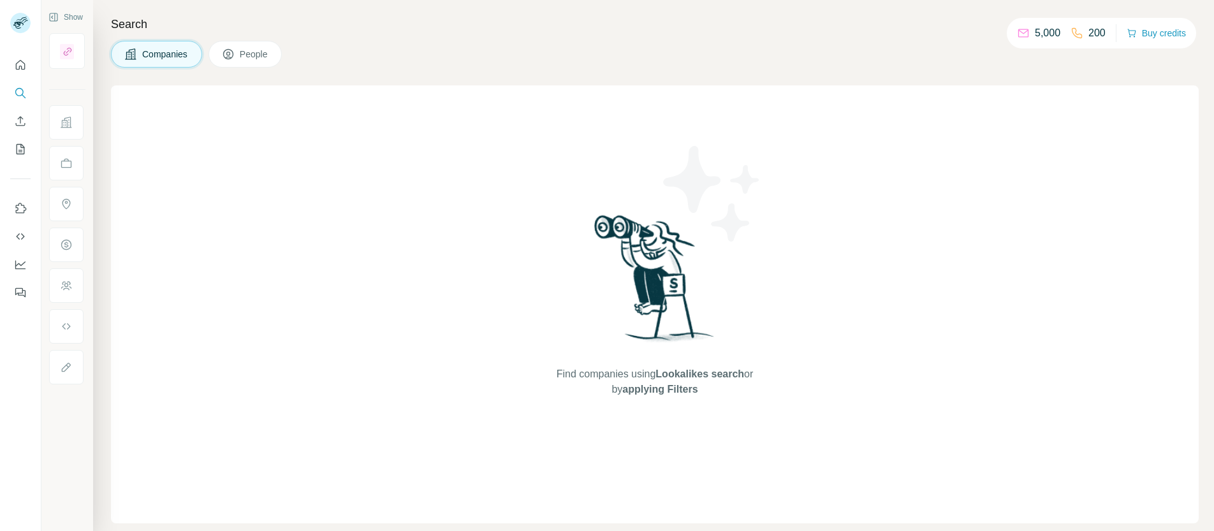 The image size is (1214, 531). I want to click on button: My lists, so click(20, 149).